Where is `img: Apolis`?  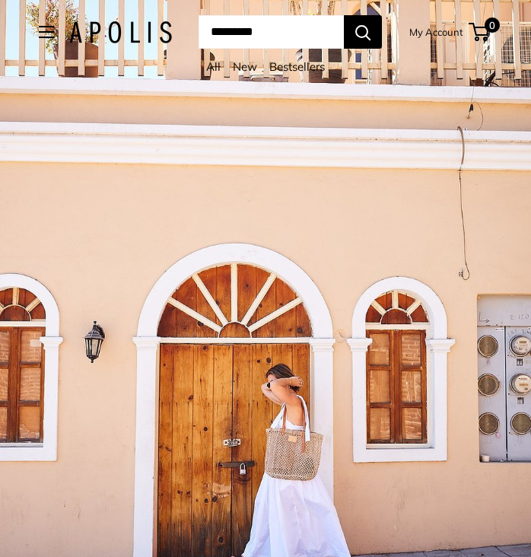 img: Apolis is located at coordinates (120, 32).